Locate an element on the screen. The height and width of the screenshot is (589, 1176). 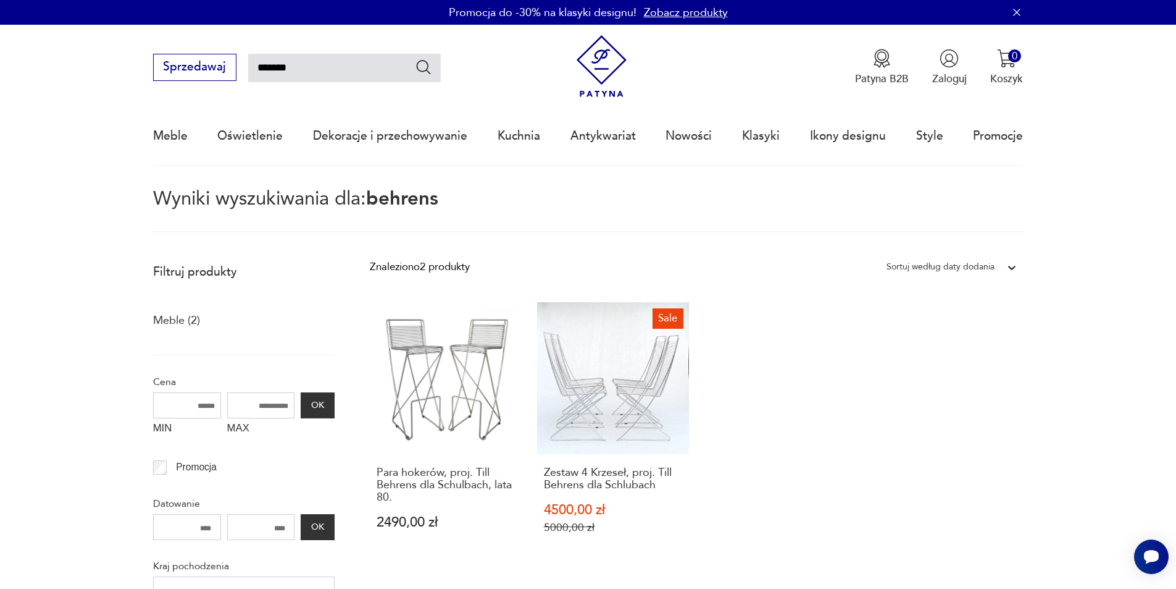
img: Patyna - sklep z meblami i dekoracjami vintage is located at coordinates (602, 66).